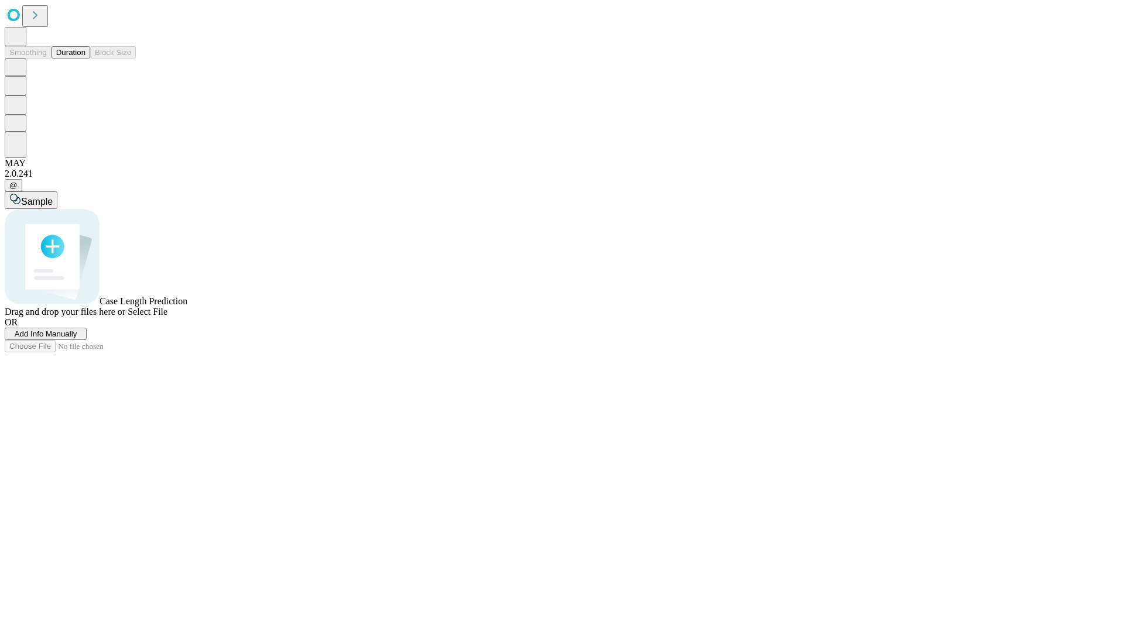  What do you see at coordinates (37, 201) in the screenshot?
I see `span: Sample` at bounding box center [37, 201].